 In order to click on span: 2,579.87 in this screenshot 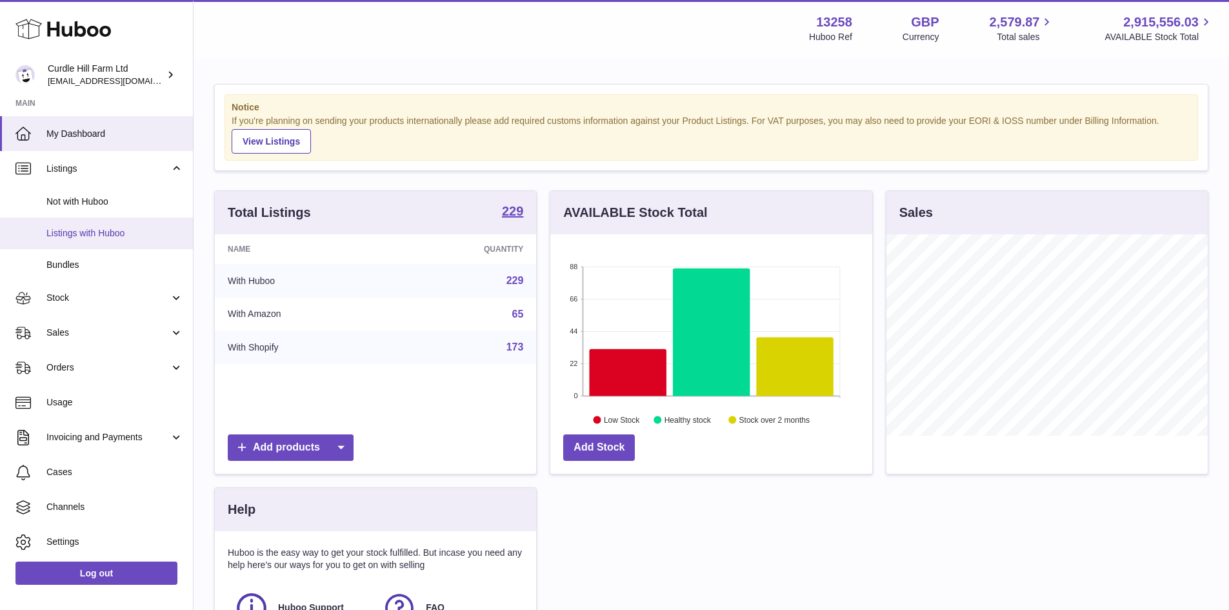, I will do `click(1015, 22)`.